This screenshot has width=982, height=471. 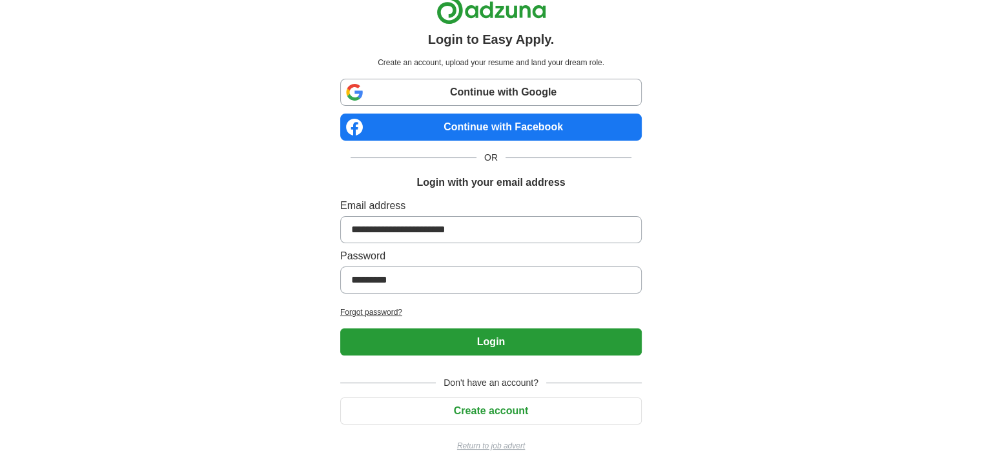 I want to click on button: Login, so click(x=491, y=342).